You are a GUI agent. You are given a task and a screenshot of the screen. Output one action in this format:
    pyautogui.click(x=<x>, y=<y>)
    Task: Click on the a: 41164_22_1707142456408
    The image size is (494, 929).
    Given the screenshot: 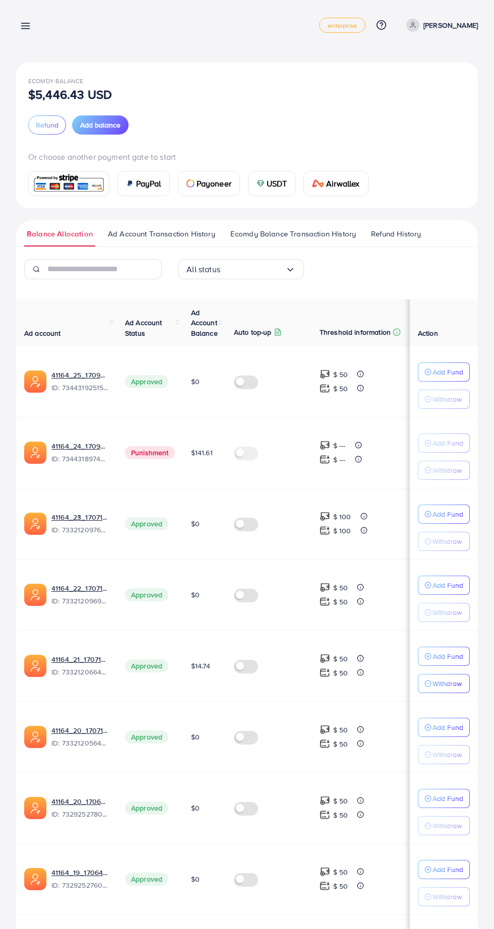 What is the action you would take?
    pyautogui.click(x=80, y=588)
    